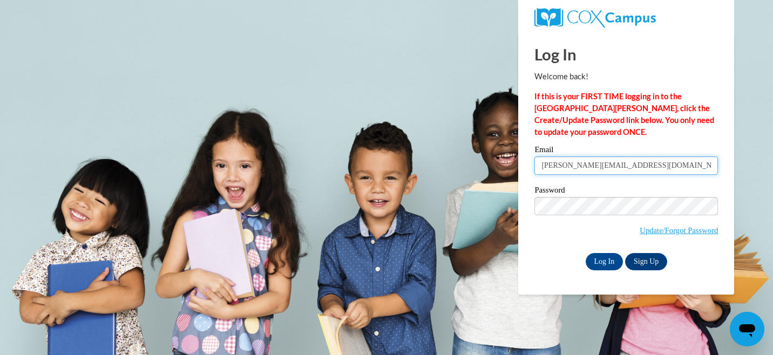 The image size is (773, 355). What do you see at coordinates (626, 77) in the screenshot?
I see `p: Welcome back!` at bounding box center [626, 77].